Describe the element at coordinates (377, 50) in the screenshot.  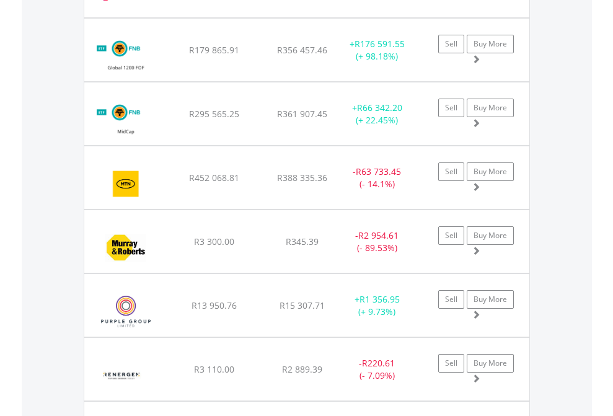
I see `div: + (+ 98.18%)` at that location.